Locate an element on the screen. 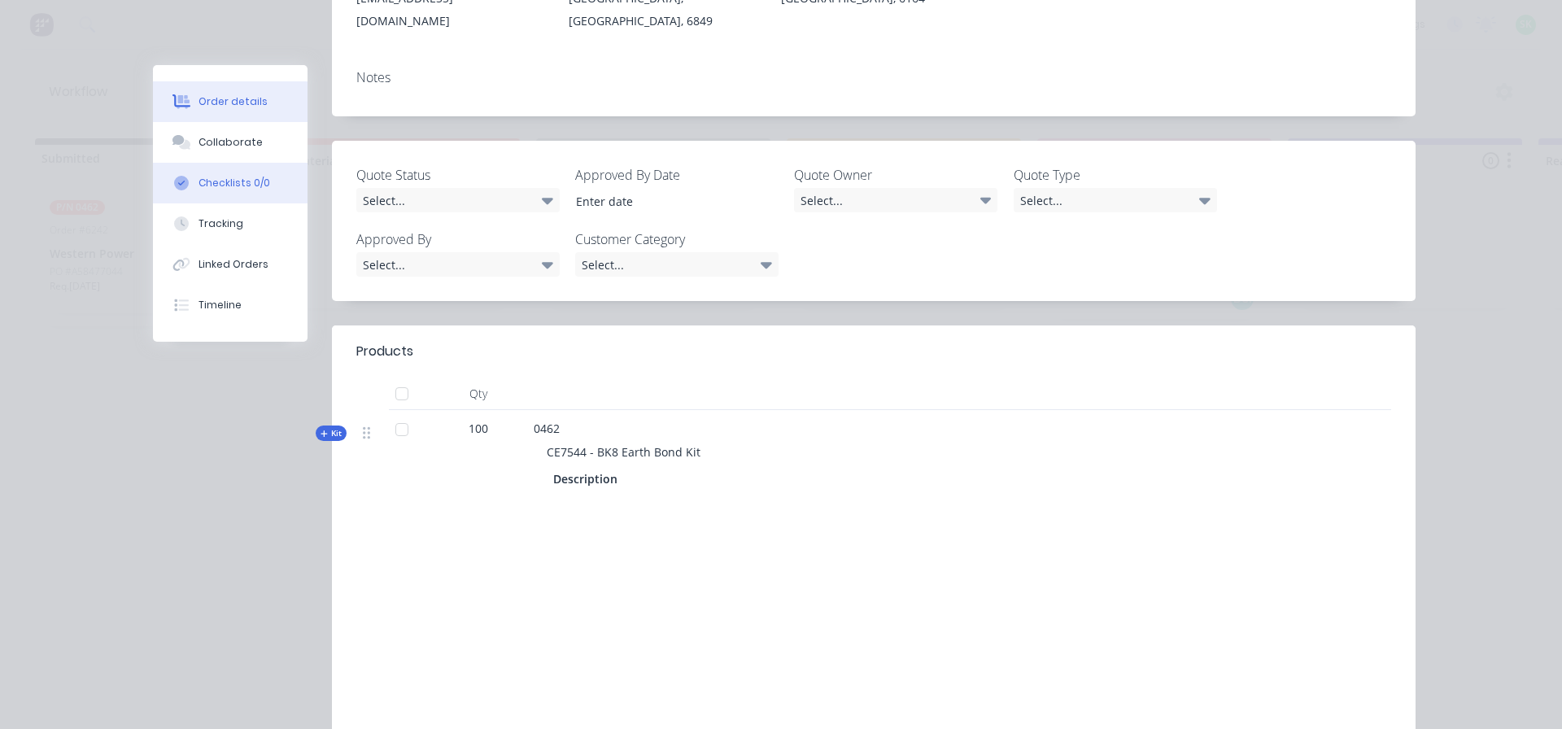  button: Linked Orders is located at coordinates (230, 264).